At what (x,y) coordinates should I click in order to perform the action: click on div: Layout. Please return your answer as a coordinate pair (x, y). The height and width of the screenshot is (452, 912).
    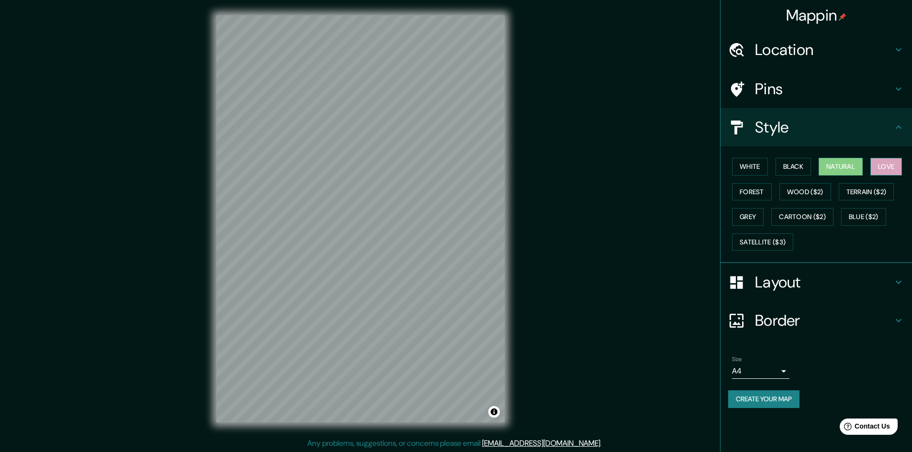
    Looking at the image, I should click on (816, 282).